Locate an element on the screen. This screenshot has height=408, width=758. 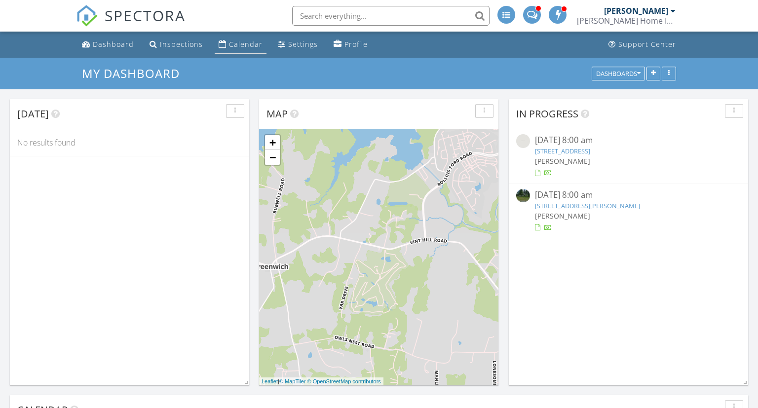
div: Calendar is located at coordinates (246, 44).